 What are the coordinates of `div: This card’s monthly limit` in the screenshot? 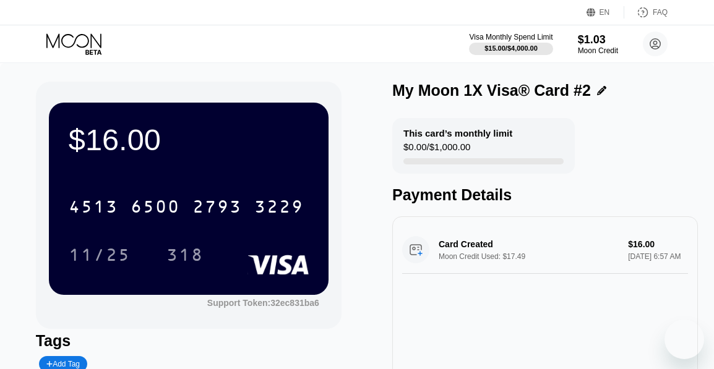 It's located at (458, 133).